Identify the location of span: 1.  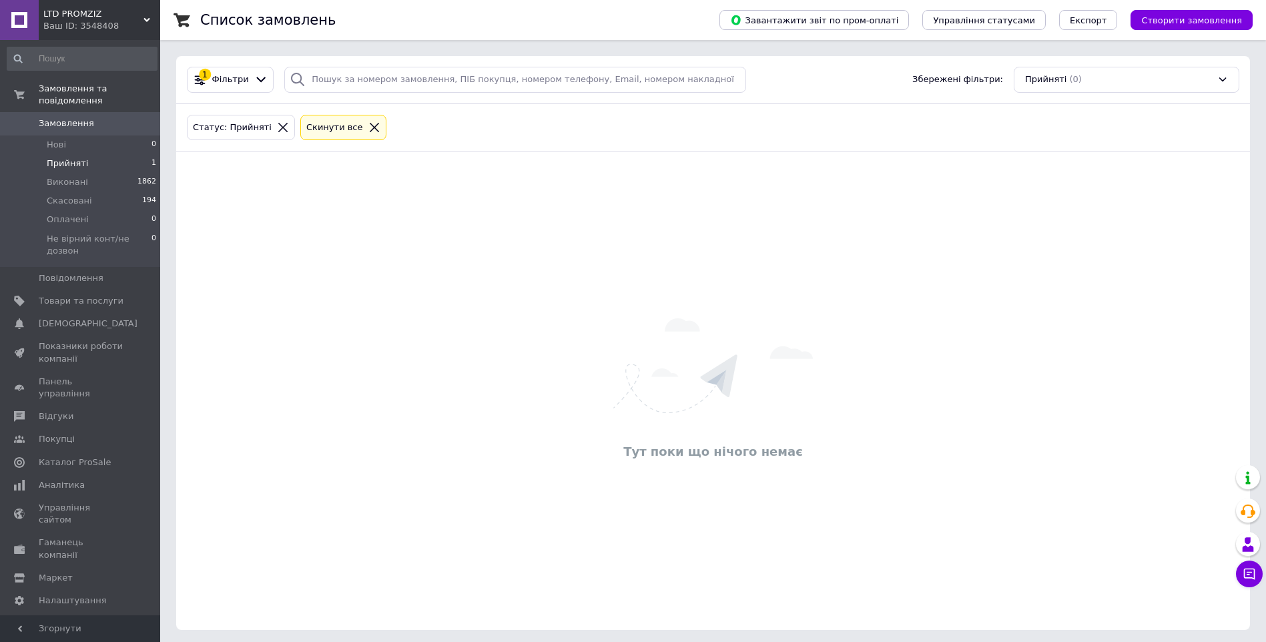
(153, 163).